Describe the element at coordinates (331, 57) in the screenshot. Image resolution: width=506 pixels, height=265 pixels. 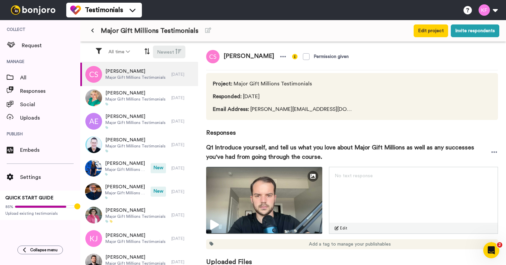
I see `div: Permission given` at that location.